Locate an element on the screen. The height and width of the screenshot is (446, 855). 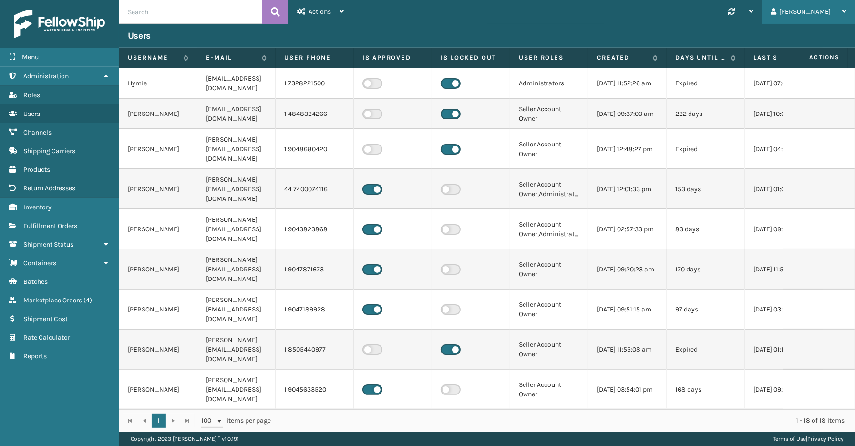
span: Administration is located at coordinates (46, 76).